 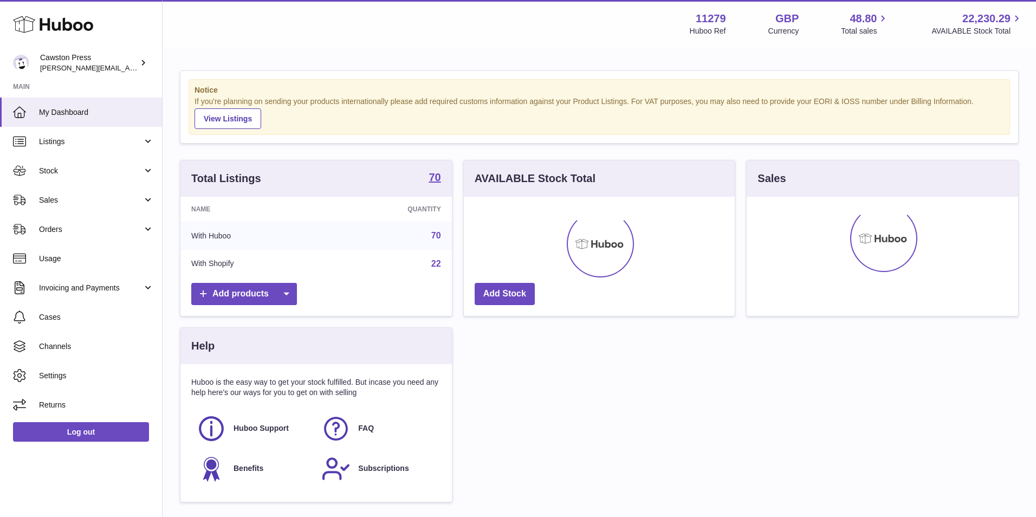 I want to click on span: Cases, so click(x=96, y=317).